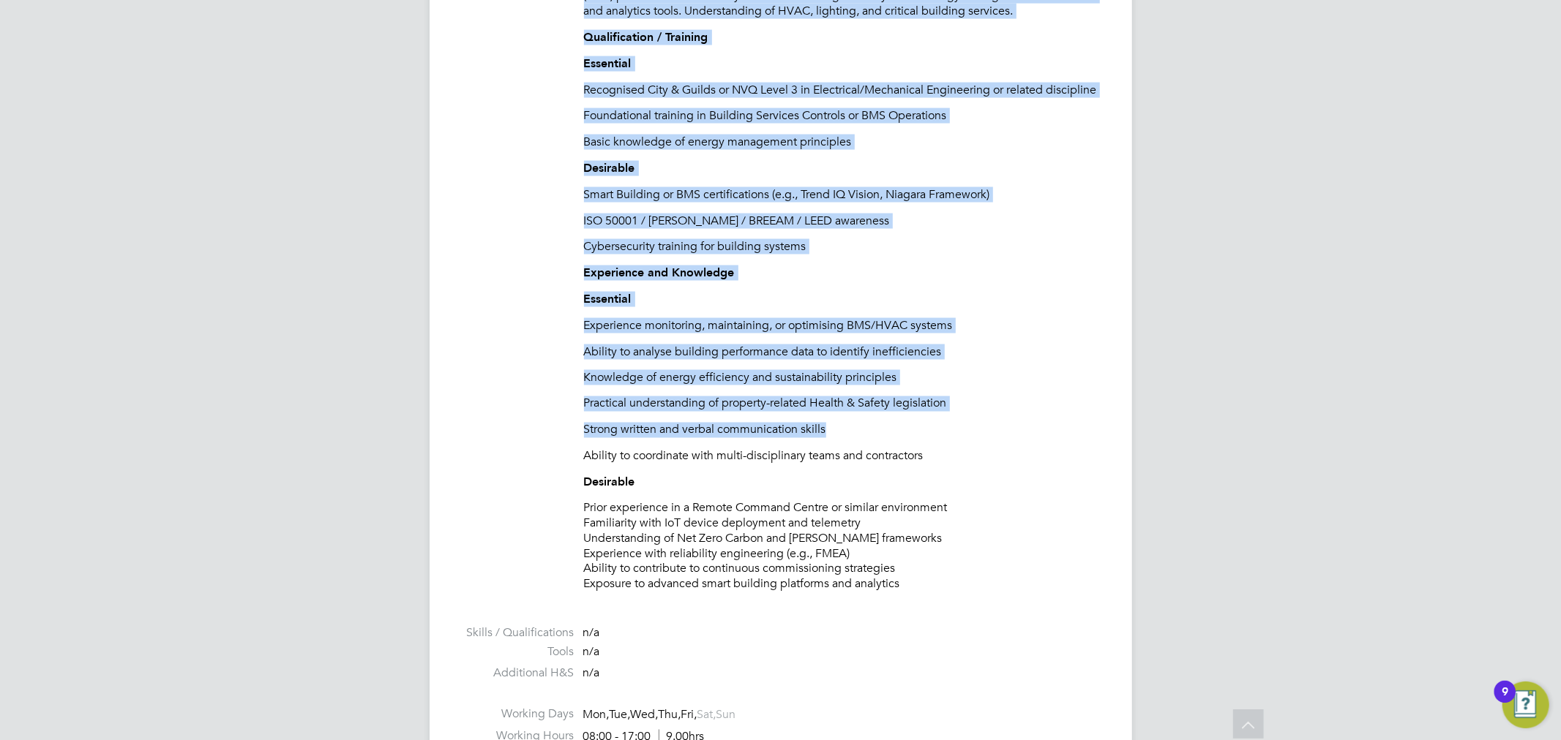  What do you see at coordinates (843, 90) in the screenshot?
I see `p: Recognised City & Guilds or NVQ Level 3 in Electrical/Mechanical Engineering or related discipline` at bounding box center [843, 90].